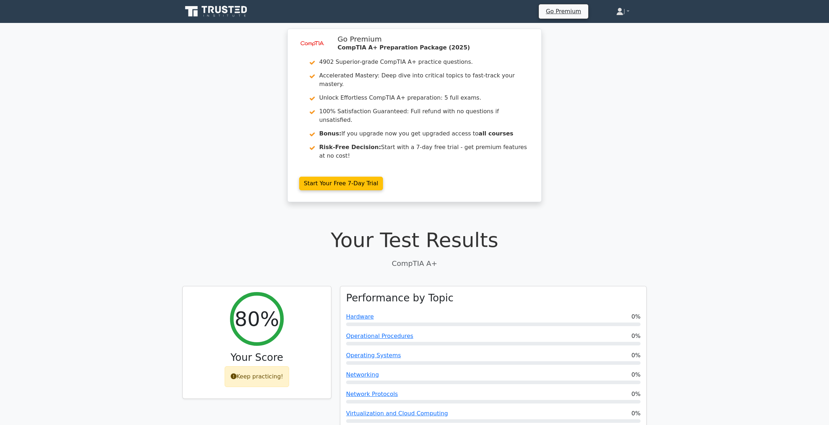 The height and width of the screenshot is (425, 829). I want to click on a: Operating Systems, so click(373, 355).